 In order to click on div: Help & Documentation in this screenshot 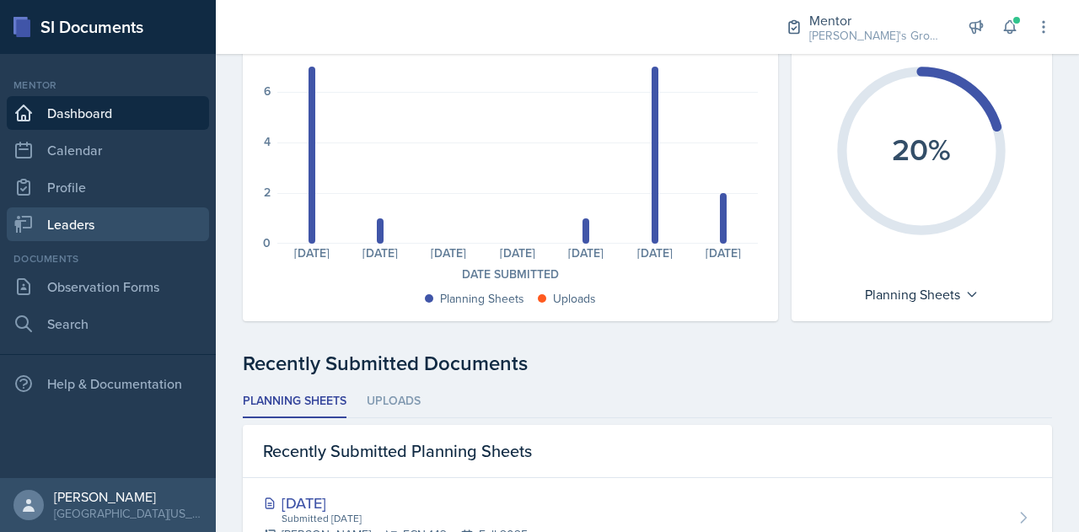, I will do `click(108, 384)`.